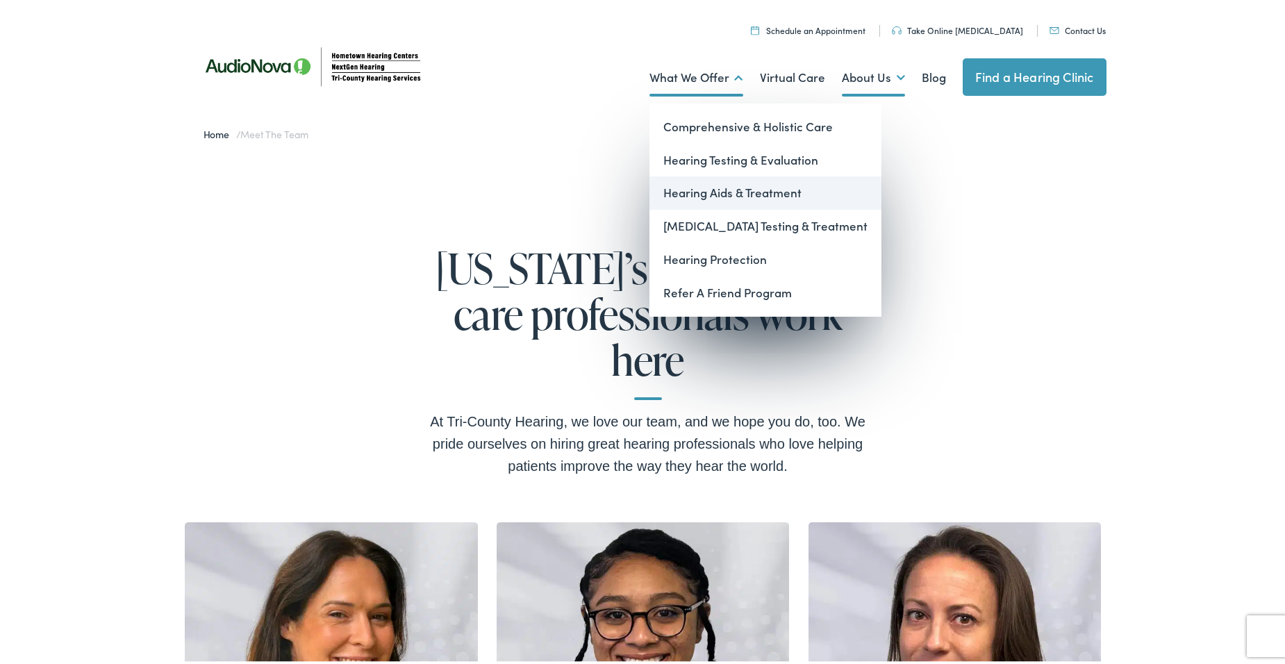 This screenshot has width=1285, height=664. Describe the element at coordinates (765, 124) in the screenshot. I see `a: Comprehensive & Holistic Care` at that location.